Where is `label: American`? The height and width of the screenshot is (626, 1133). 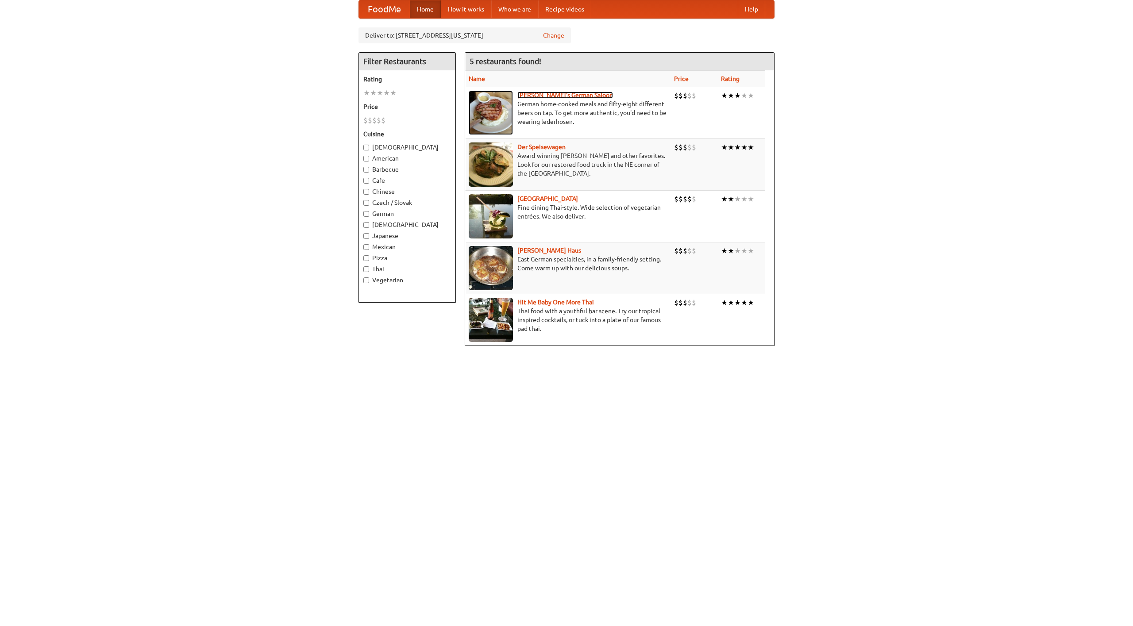 label: American is located at coordinates (407, 158).